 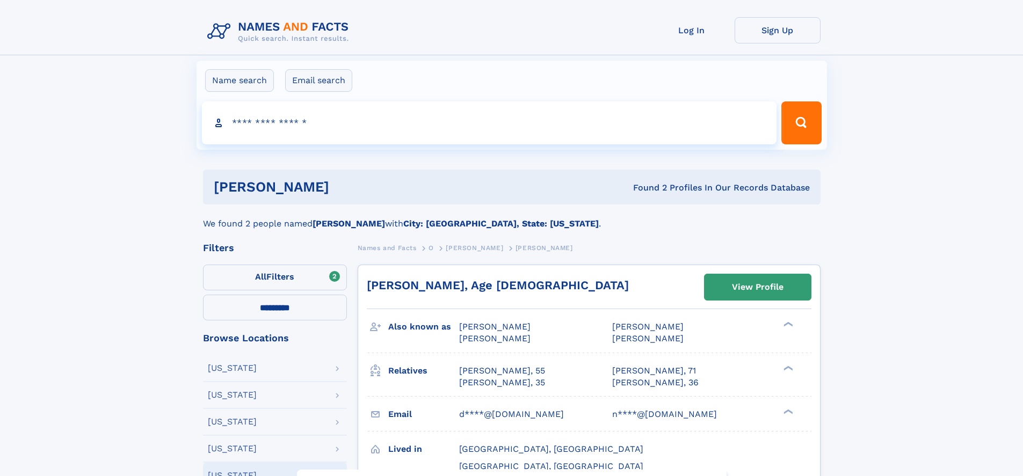 What do you see at coordinates (260, 277) in the screenshot?
I see `span: All` at bounding box center [260, 277].